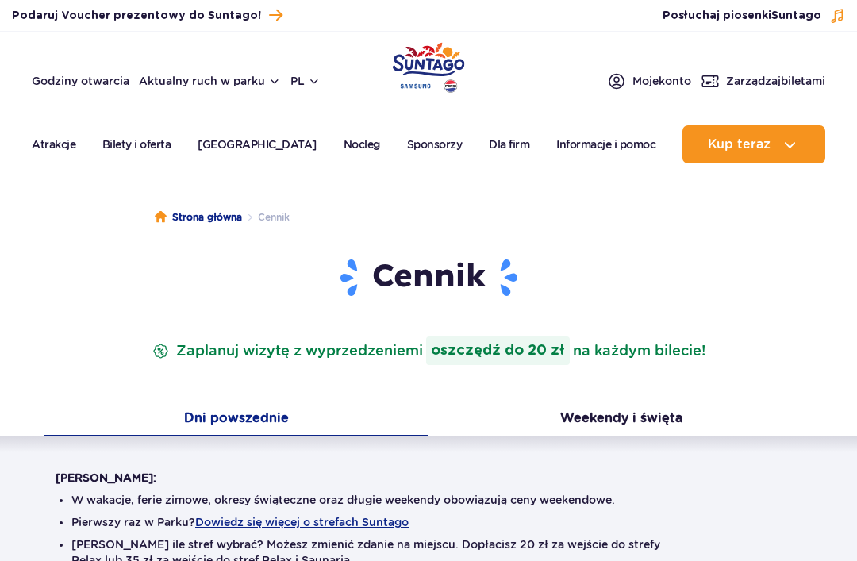 This screenshot has height=561, width=857. What do you see at coordinates (428, 65) in the screenshot?
I see `a: Park of Poland` at bounding box center [428, 65].